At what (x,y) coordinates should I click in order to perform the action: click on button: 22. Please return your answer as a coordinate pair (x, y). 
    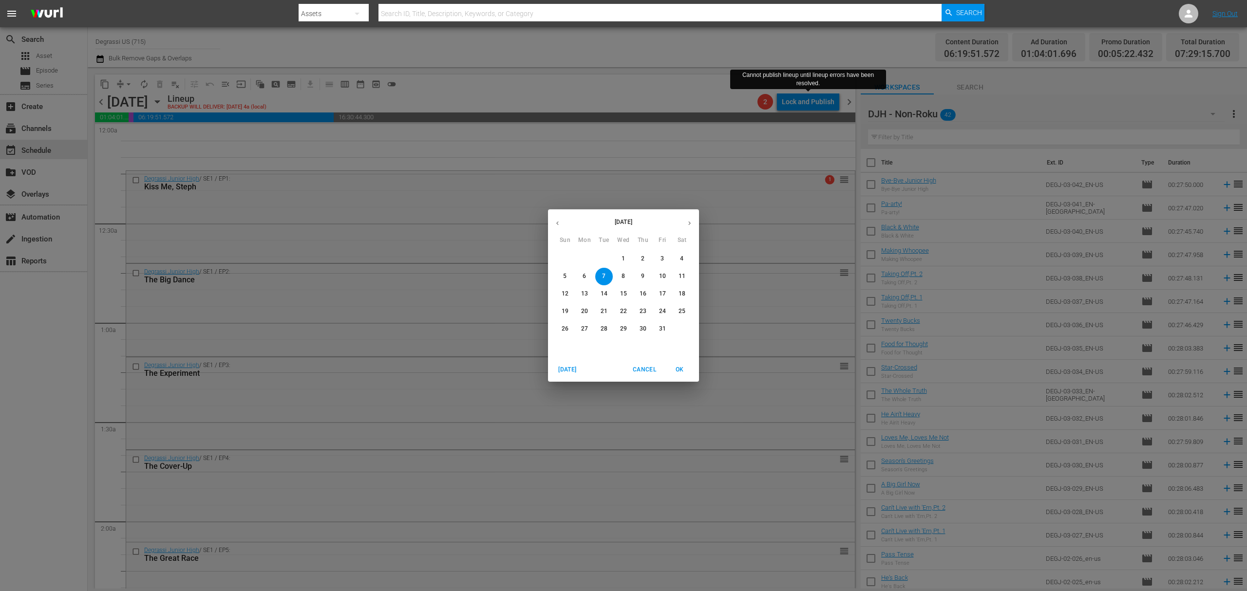
    Looking at the image, I should click on (624, 312).